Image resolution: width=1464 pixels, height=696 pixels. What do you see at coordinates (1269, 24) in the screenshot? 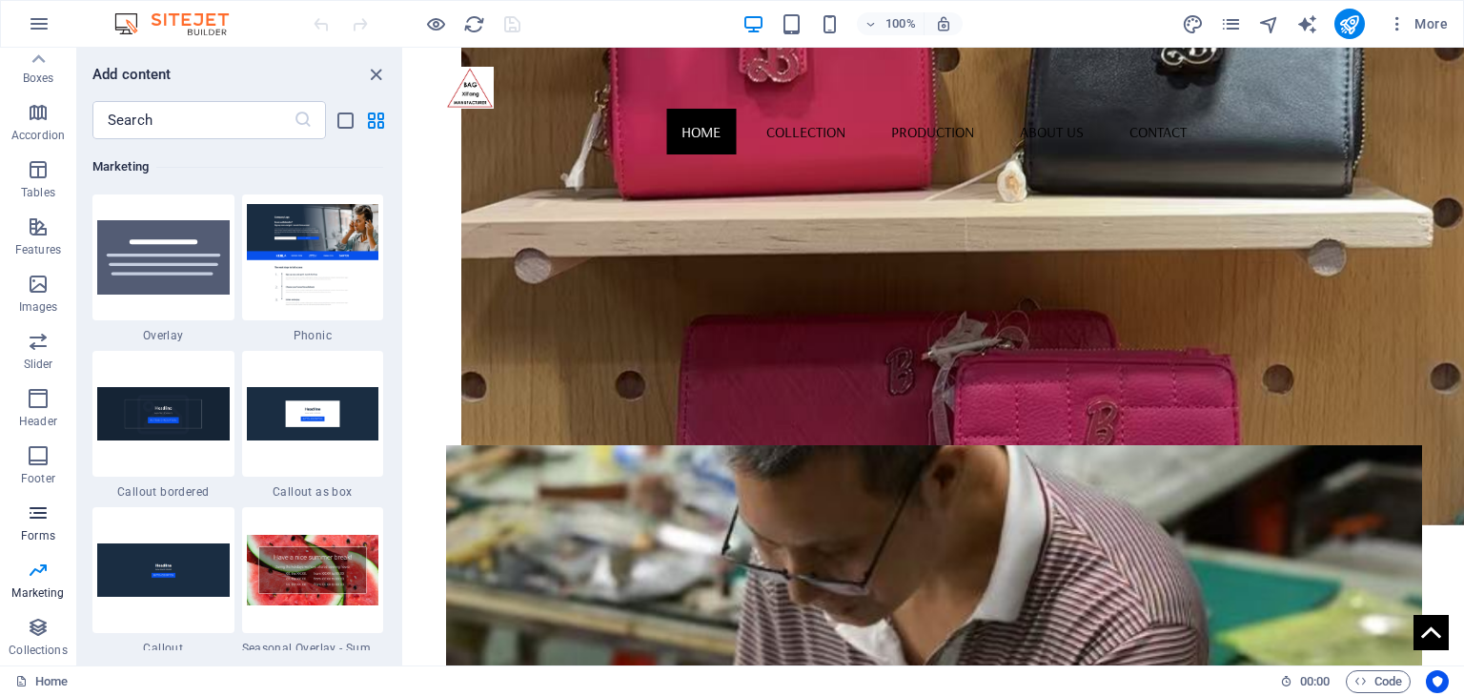
I see `i: Navigator` at bounding box center [1269, 24].